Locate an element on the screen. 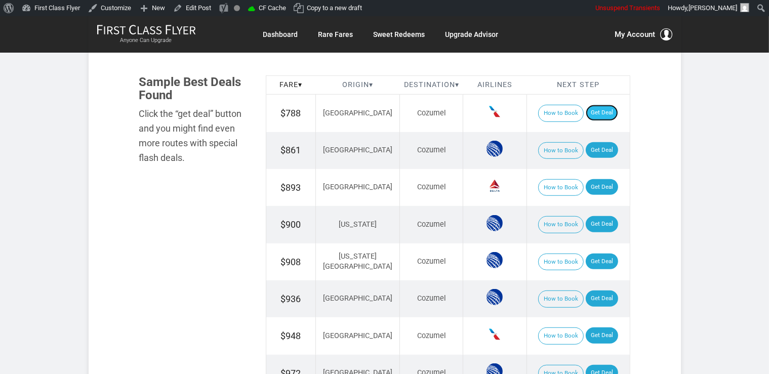  span: $908 is located at coordinates (291, 262).